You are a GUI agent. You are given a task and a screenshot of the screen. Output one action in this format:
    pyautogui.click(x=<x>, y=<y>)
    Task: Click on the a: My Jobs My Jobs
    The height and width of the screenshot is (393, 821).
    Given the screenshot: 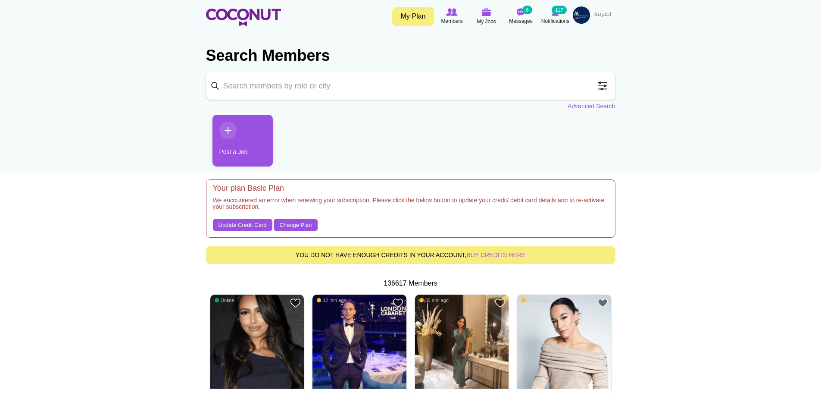 What is the action you would take?
    pyautogui.click(x=486, y=16)
    